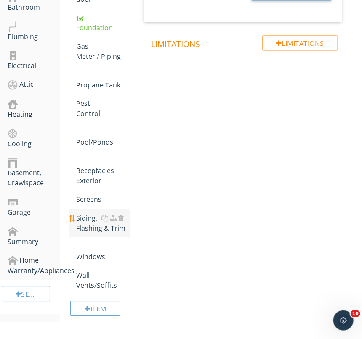  What do you see at coordinates (34, 207) in the screenshot?
I see `div: Garage` at bounding box center [34, 207].